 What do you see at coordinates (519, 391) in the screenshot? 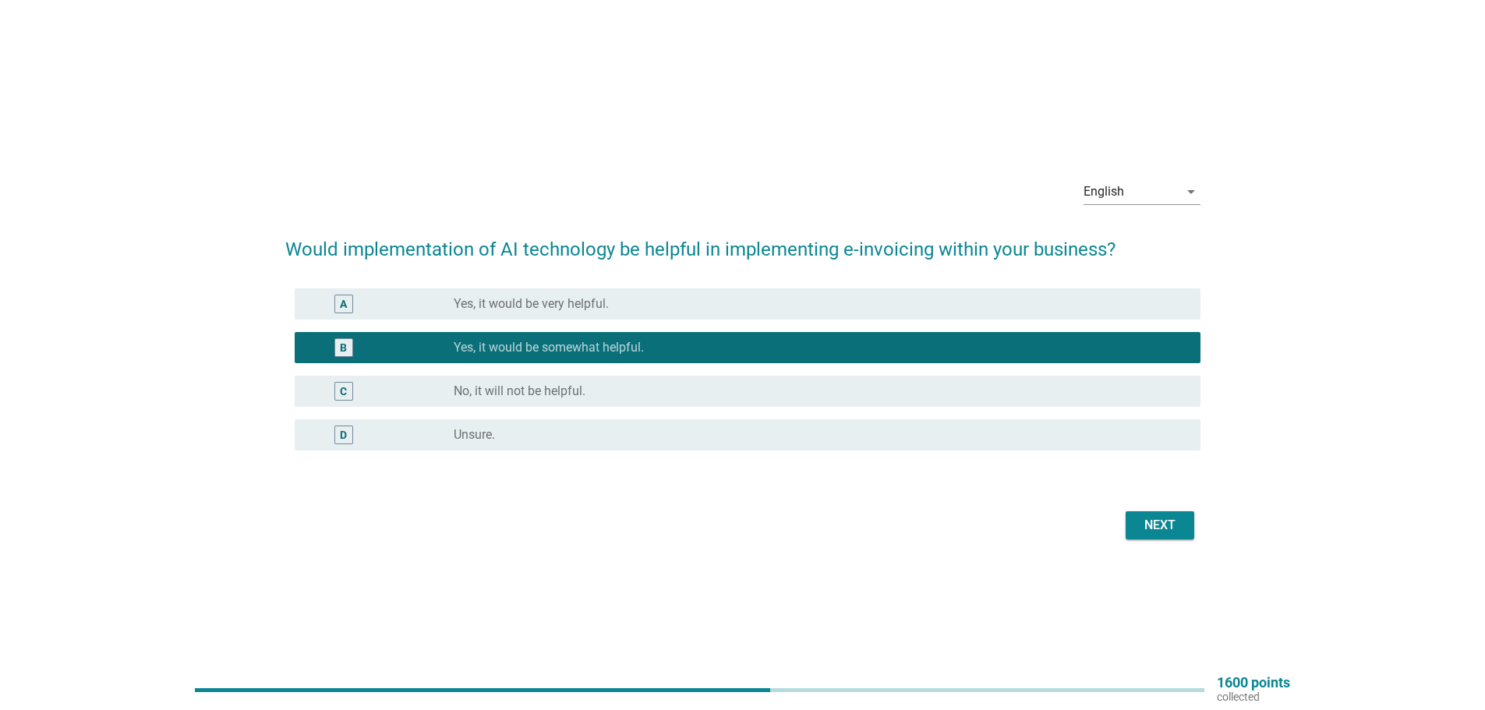
I see `label: No, it will not be helpful.` at bounding box center [519, 391].